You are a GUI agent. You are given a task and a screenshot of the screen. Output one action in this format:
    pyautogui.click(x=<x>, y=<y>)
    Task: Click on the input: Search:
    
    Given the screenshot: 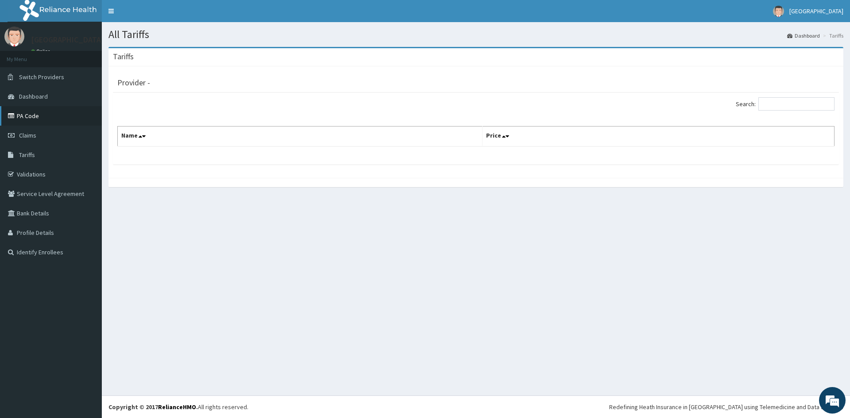 What is the action you would take?
    pyautogui.click(x=796, y=104)
    